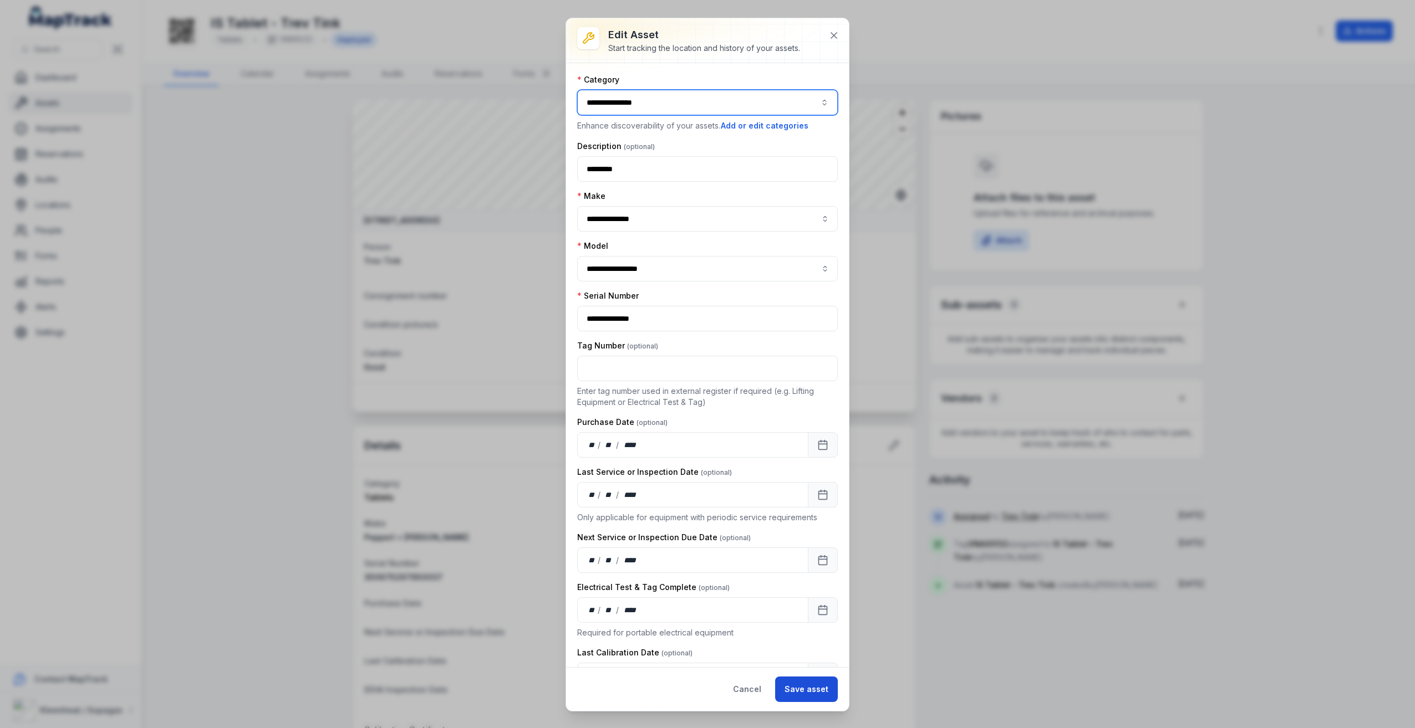 This screenshot has width=1415, height=728. What do you see at coordinates (707, 397) in the screenshot?
I see `p: Enter tag number used in external register if required (e.g. Lifting Equipment or Electrical Test...` at bounding box center [707, 397].